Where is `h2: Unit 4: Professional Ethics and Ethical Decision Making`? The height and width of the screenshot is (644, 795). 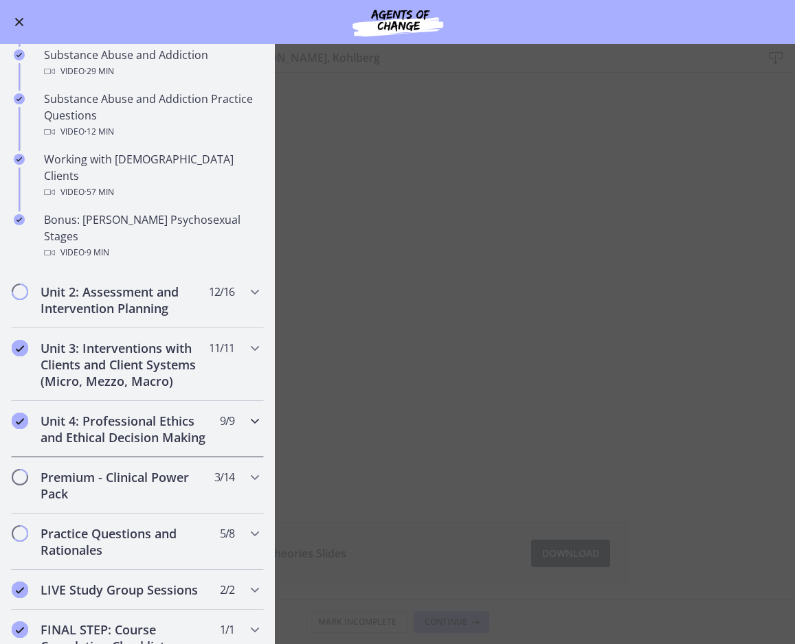 h2: Unit 4: Professional Ethics and Ethical Decision Making is located at coordinates (124, 429).